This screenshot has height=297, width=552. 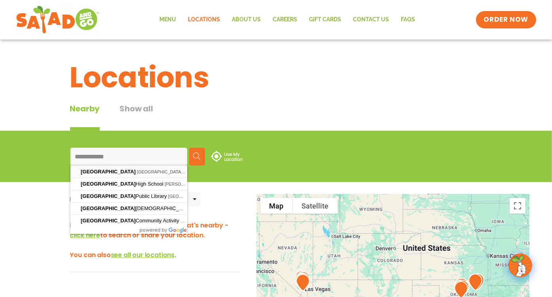 I want to click on div: Nearby Locations, so click(x=99, y=199).